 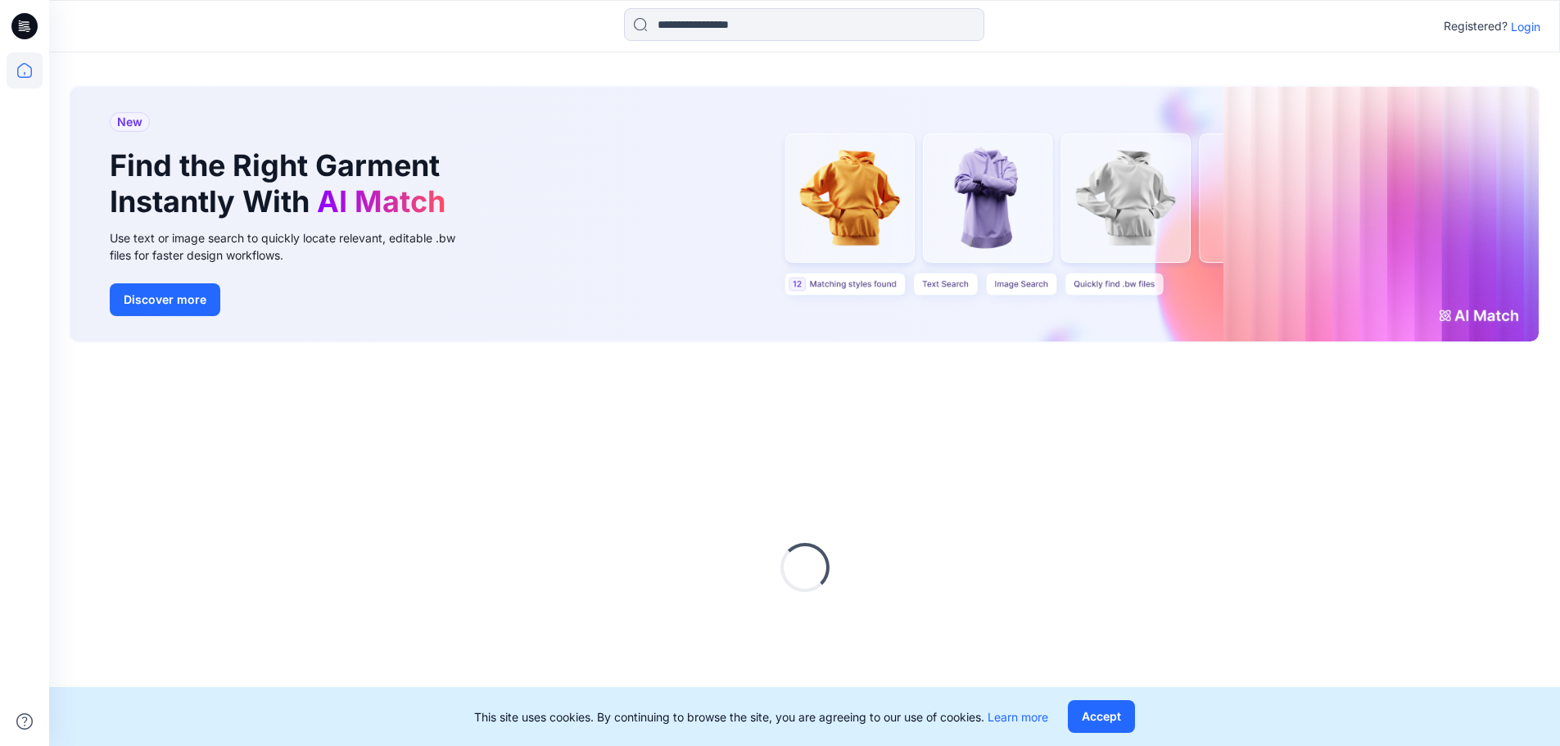 What do you see at coordinates (761, 717) in the screenshot?
I see `p: This site uses cookies. By continuing to browse the site, you are agreeing to our use of cookies.` at bounding box center [761, 717].